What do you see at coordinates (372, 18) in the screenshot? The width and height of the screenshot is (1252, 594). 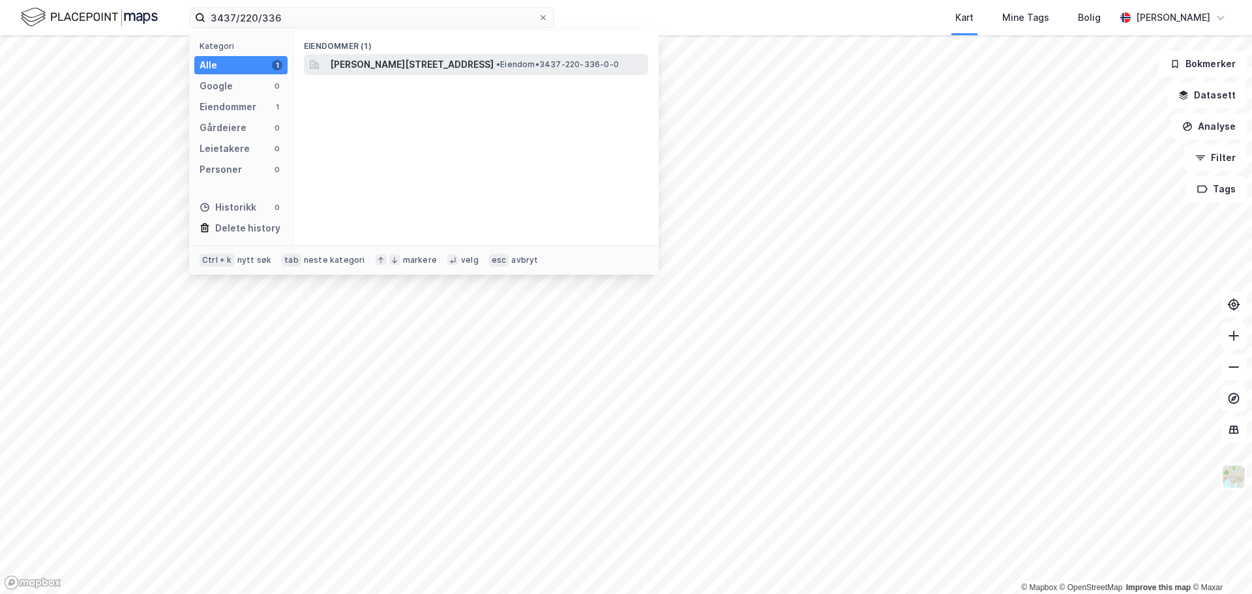 I see `input: Søk på adresse, matrikkel, gårdeiere, leietakere eller personer` at bounding box center [372, 18].